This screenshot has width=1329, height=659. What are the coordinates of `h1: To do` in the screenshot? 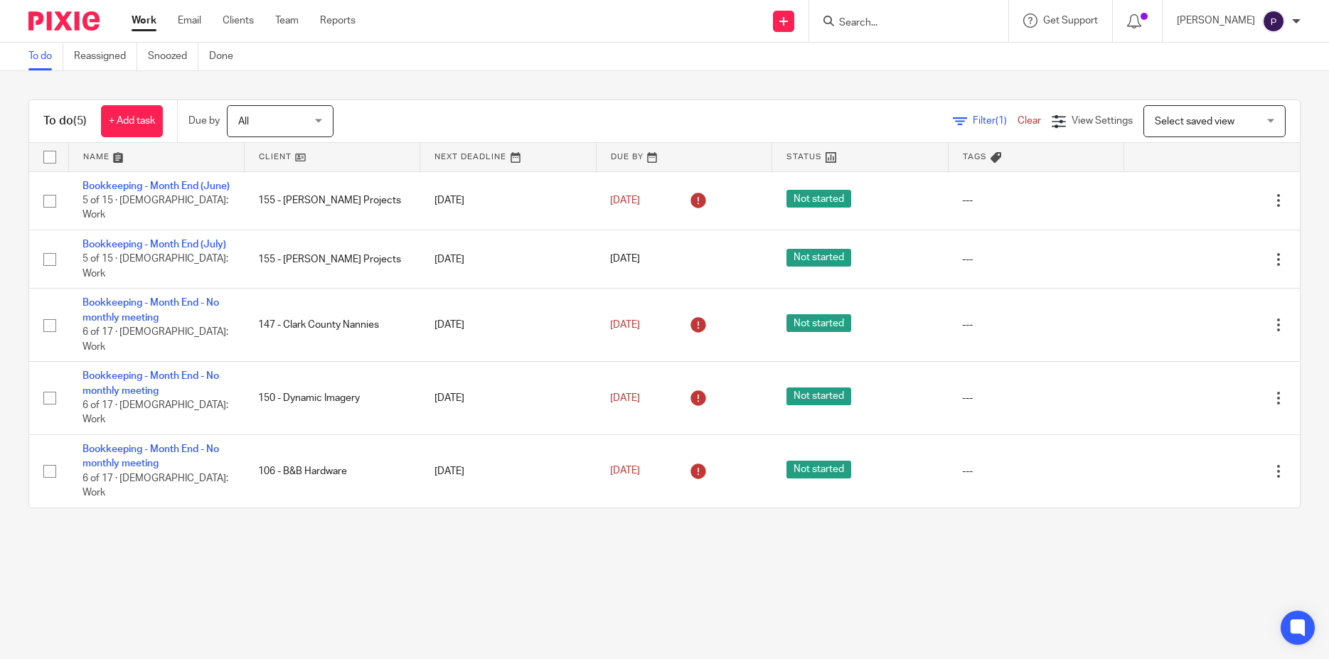 It's located at (65, 121).